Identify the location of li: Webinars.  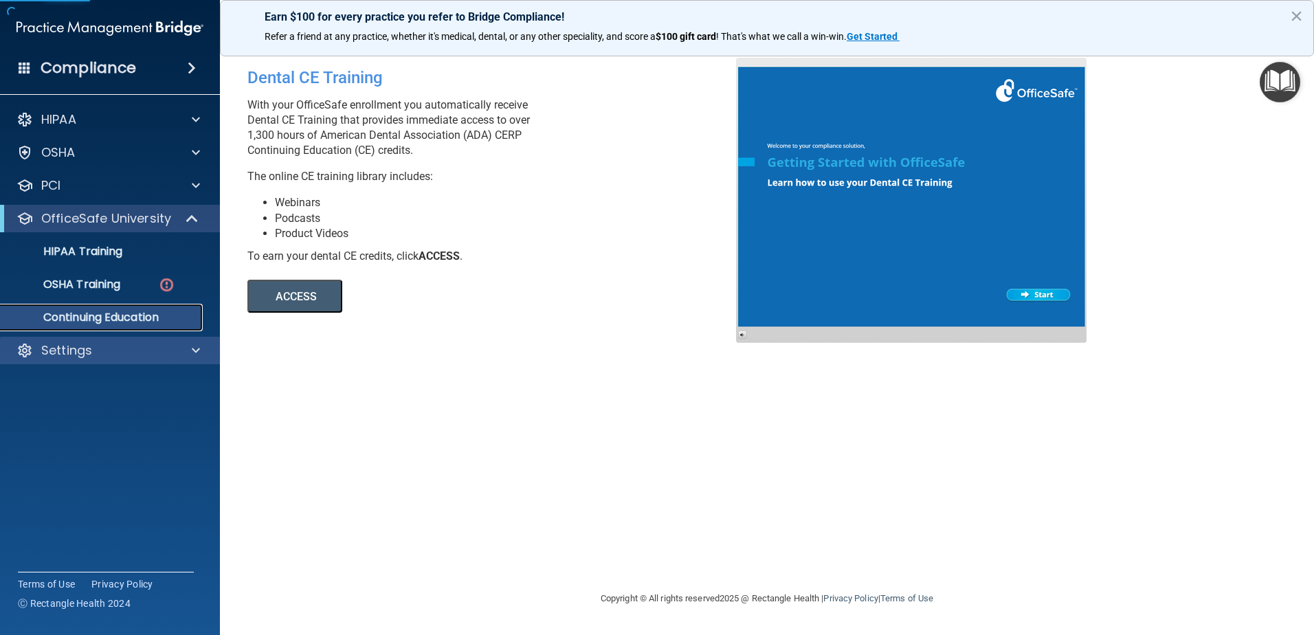
(511, 203).